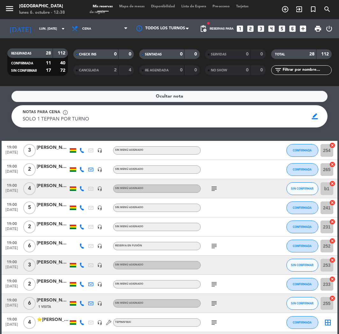 Image resolution: width=339 pixels, height=334 pixels. I want to click on span: border_color, so click(315, 116).